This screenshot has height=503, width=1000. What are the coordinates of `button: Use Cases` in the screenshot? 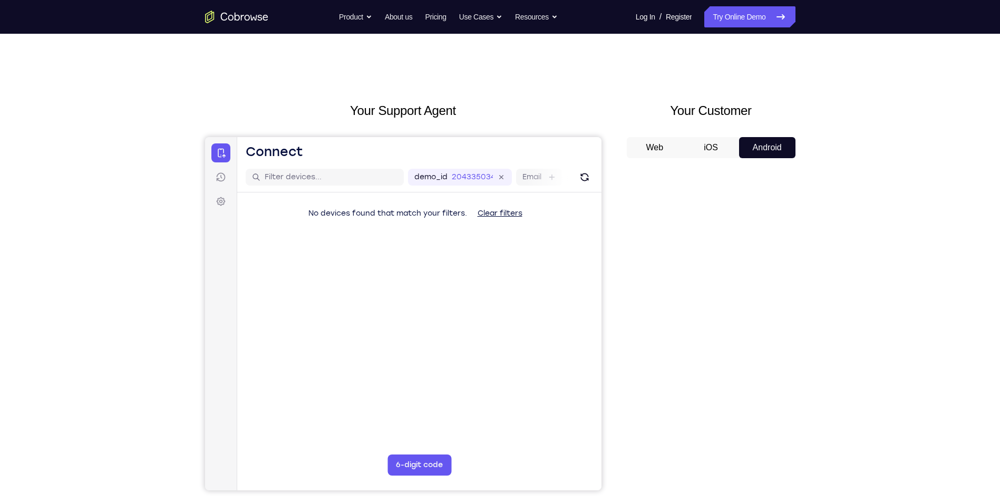 It's located at (481, 17).